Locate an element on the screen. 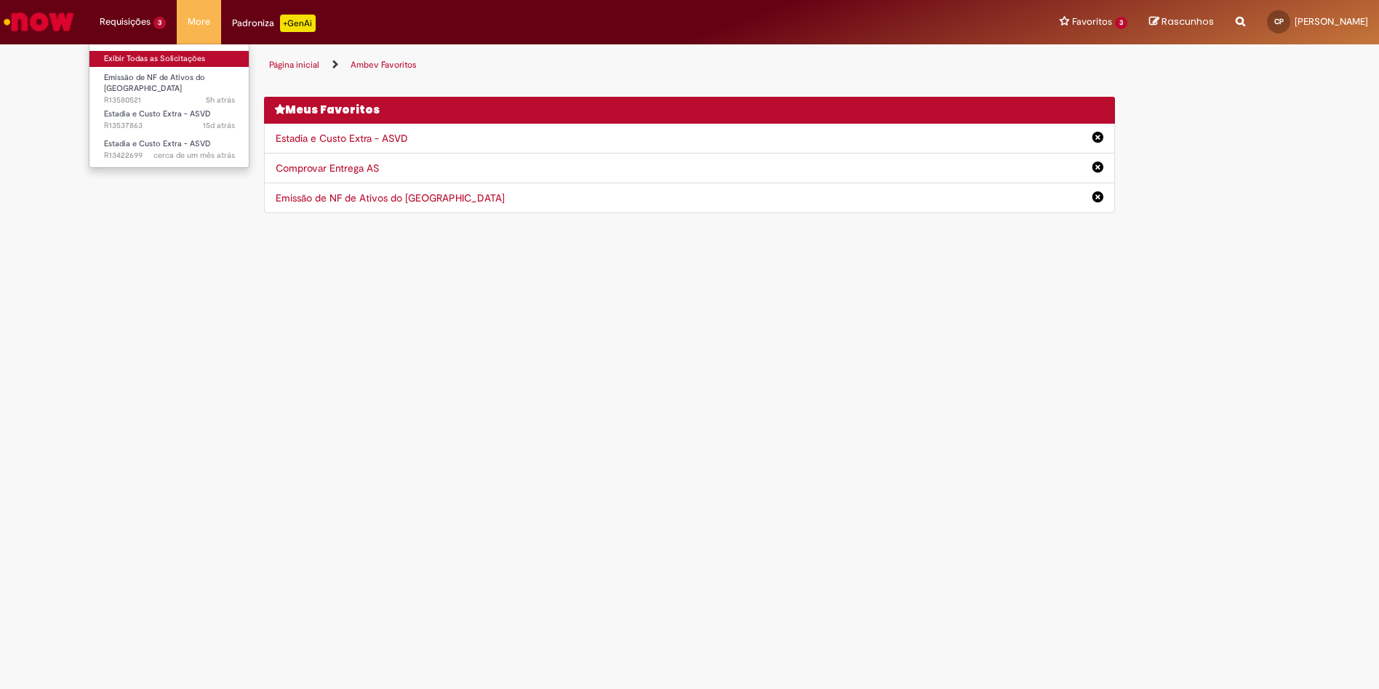 Image resolution: width=1379 pixels, height=689 pixels. ul: Requisições is located at coordinates (169, 105).